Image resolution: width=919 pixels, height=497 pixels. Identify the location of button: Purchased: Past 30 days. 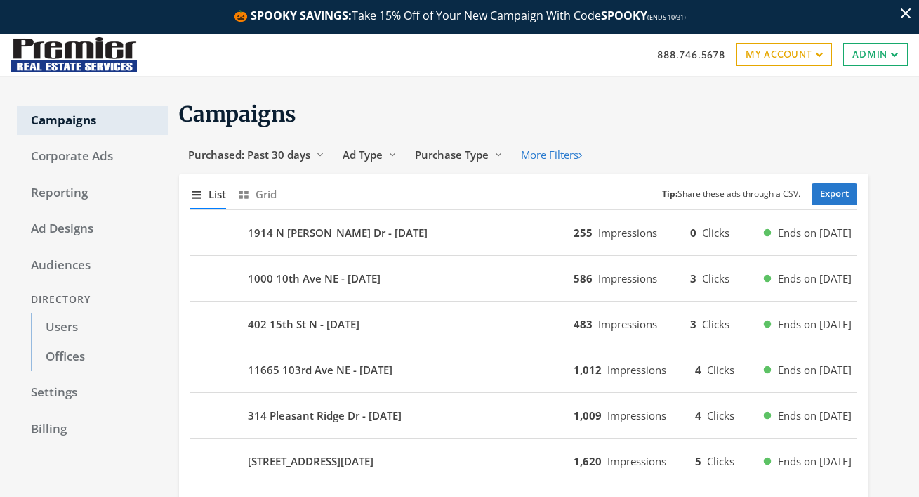
(256, 155).